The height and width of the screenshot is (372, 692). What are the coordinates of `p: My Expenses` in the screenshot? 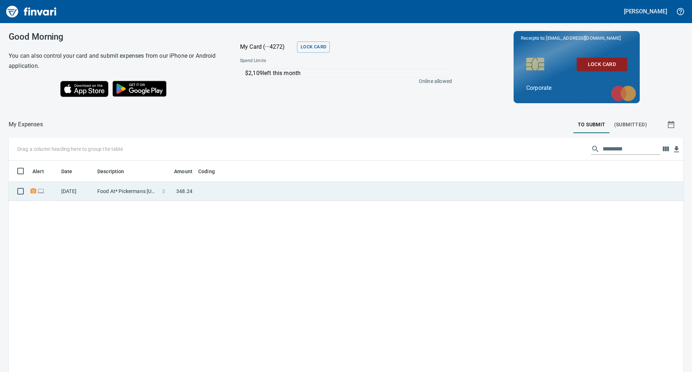 It's located at (26, 124).